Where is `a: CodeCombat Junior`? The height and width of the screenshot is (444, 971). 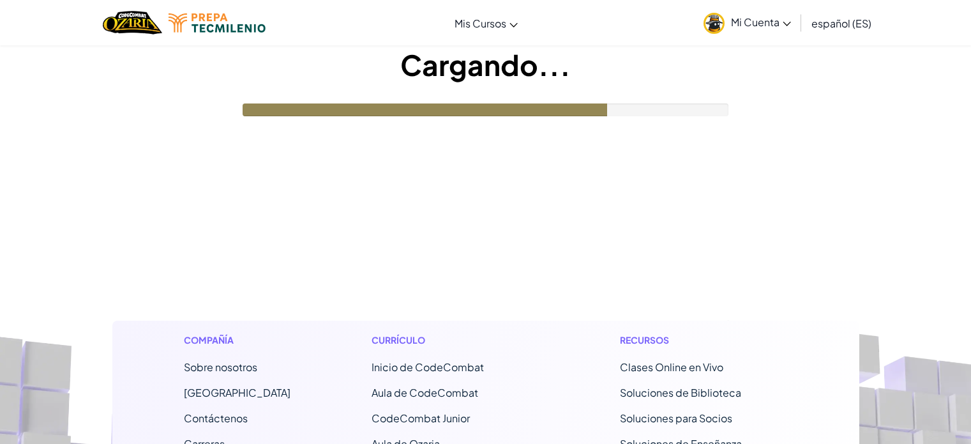 a: CodeCombat Junior is located at coordinates (421, 417).